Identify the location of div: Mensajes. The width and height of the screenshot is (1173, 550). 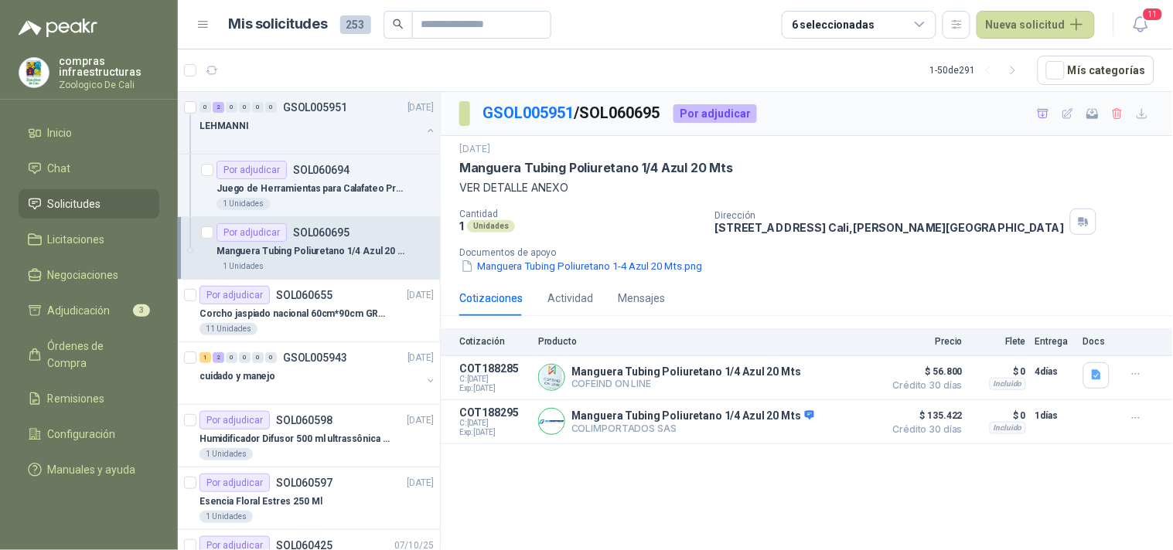
(641, 298).